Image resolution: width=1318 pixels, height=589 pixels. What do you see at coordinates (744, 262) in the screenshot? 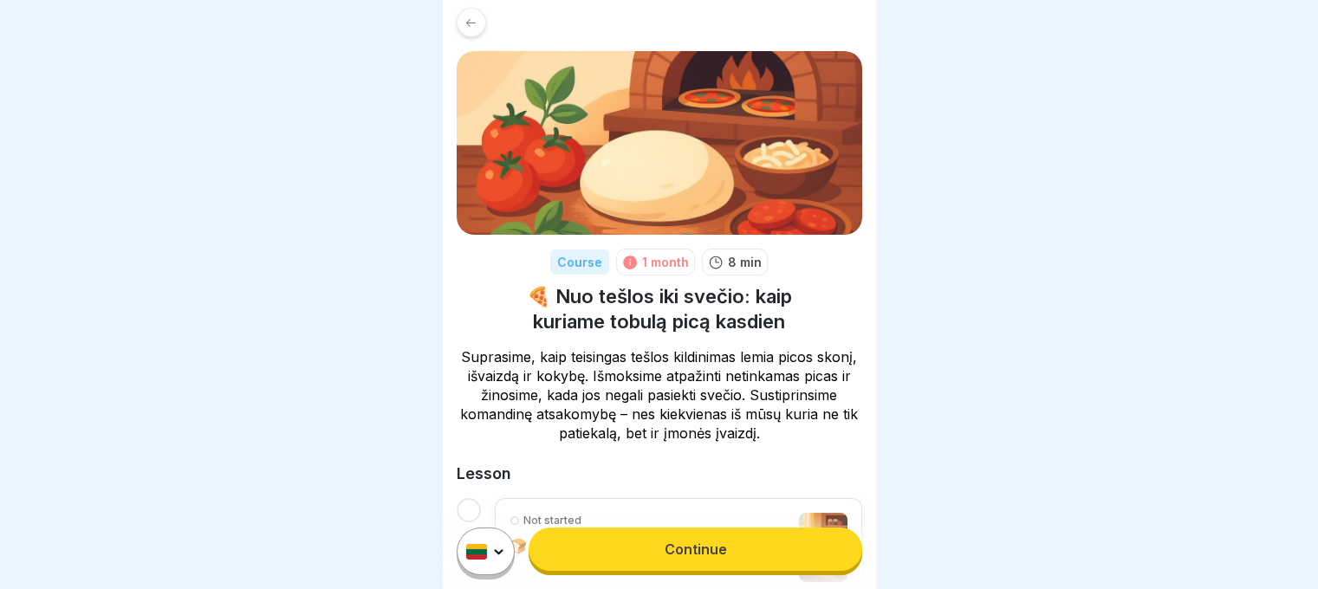
I see `p: 8 min` at bounding box center [744, 262].